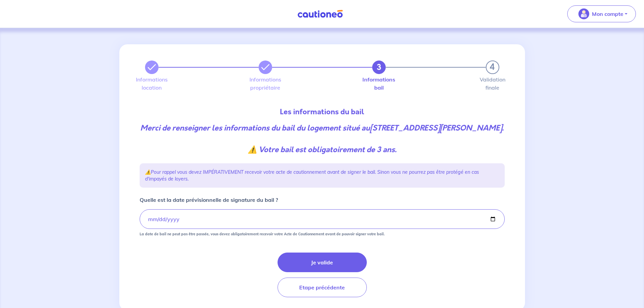  Describe the element at coordinates (322, 139) in the screenshot. I see `em: Merci de renseigner les informations du bail du logement situé au .` at that location.